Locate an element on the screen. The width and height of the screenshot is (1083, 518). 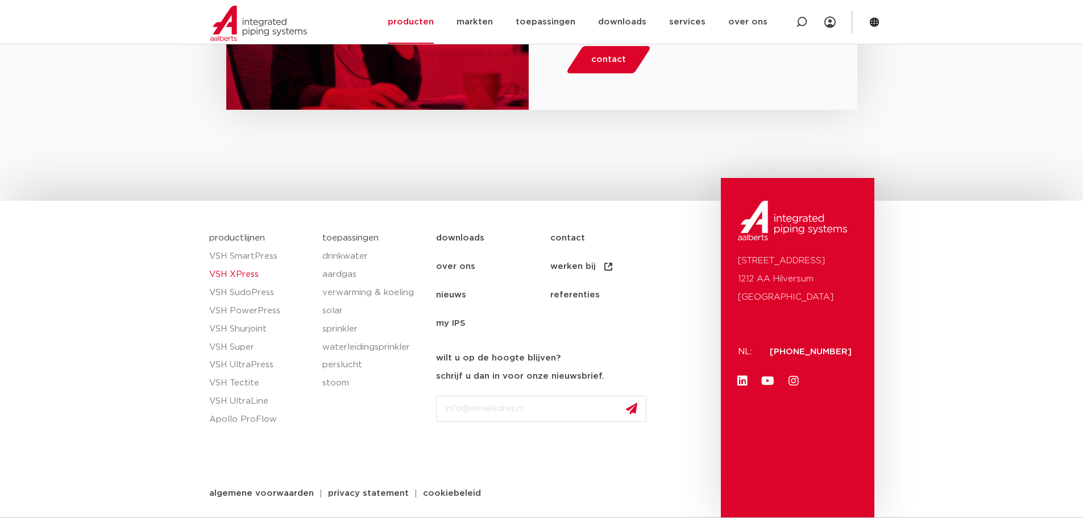
a: toepassingen is located at coordinates (350, 238).